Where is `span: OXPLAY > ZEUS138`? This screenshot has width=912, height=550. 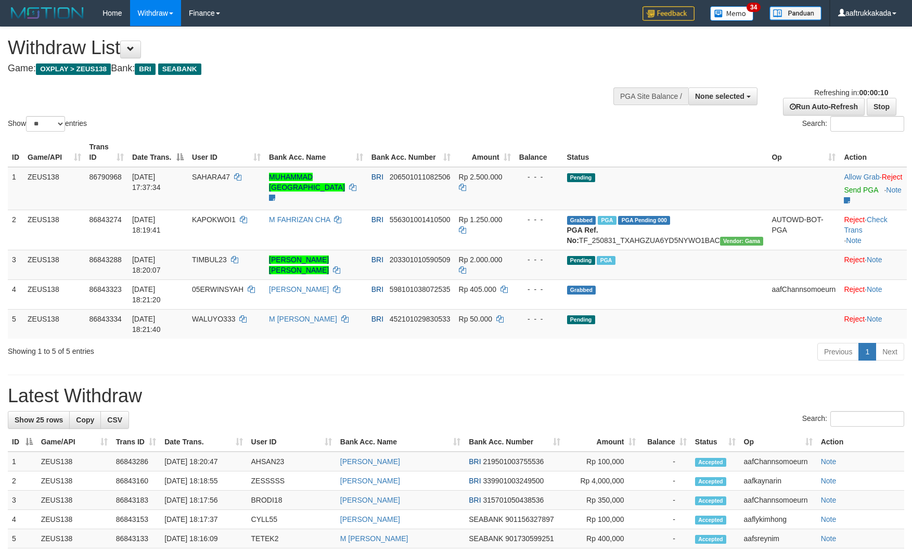
span: OXPLAY > ZEUS138 is located at coordinates (73, 69).